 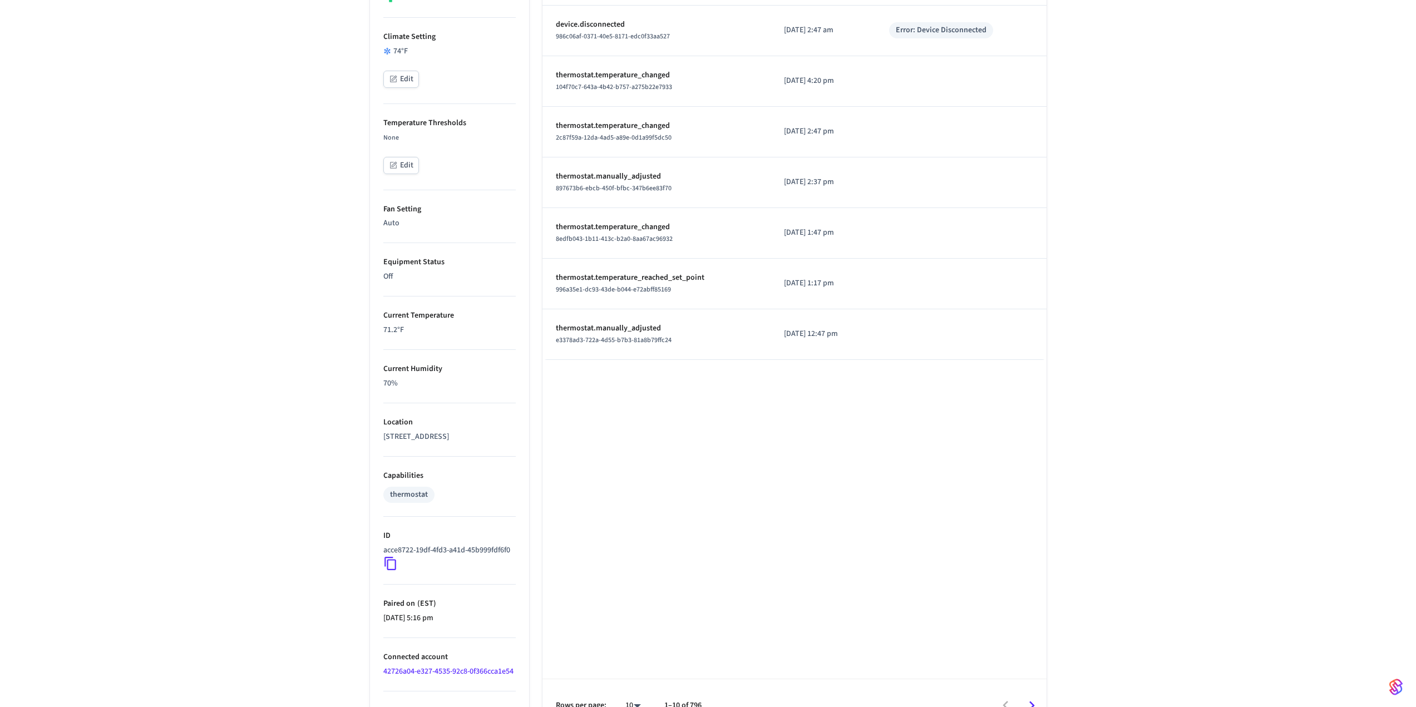 What do you see at coordinates (409, 494) in the screenshot?
I see `div: thermostat` at bounding box center [409, 494].